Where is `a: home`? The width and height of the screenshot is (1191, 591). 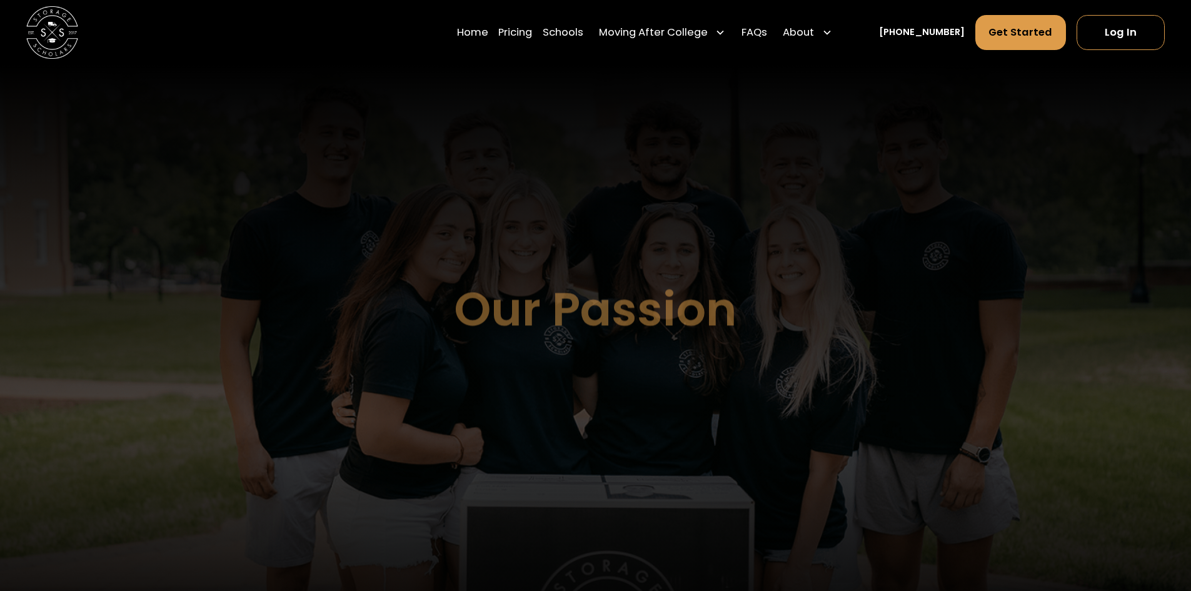 a: home is located at coordinates (52, 32).